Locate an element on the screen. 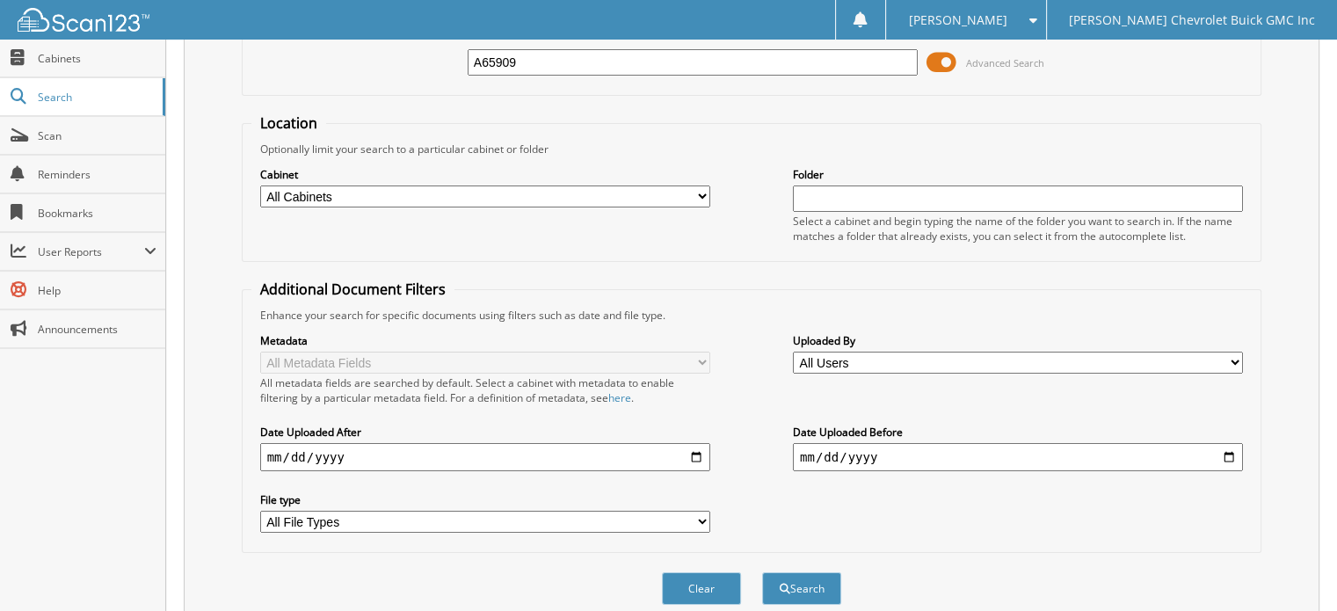  input: start is located at coordinates (485, 457).